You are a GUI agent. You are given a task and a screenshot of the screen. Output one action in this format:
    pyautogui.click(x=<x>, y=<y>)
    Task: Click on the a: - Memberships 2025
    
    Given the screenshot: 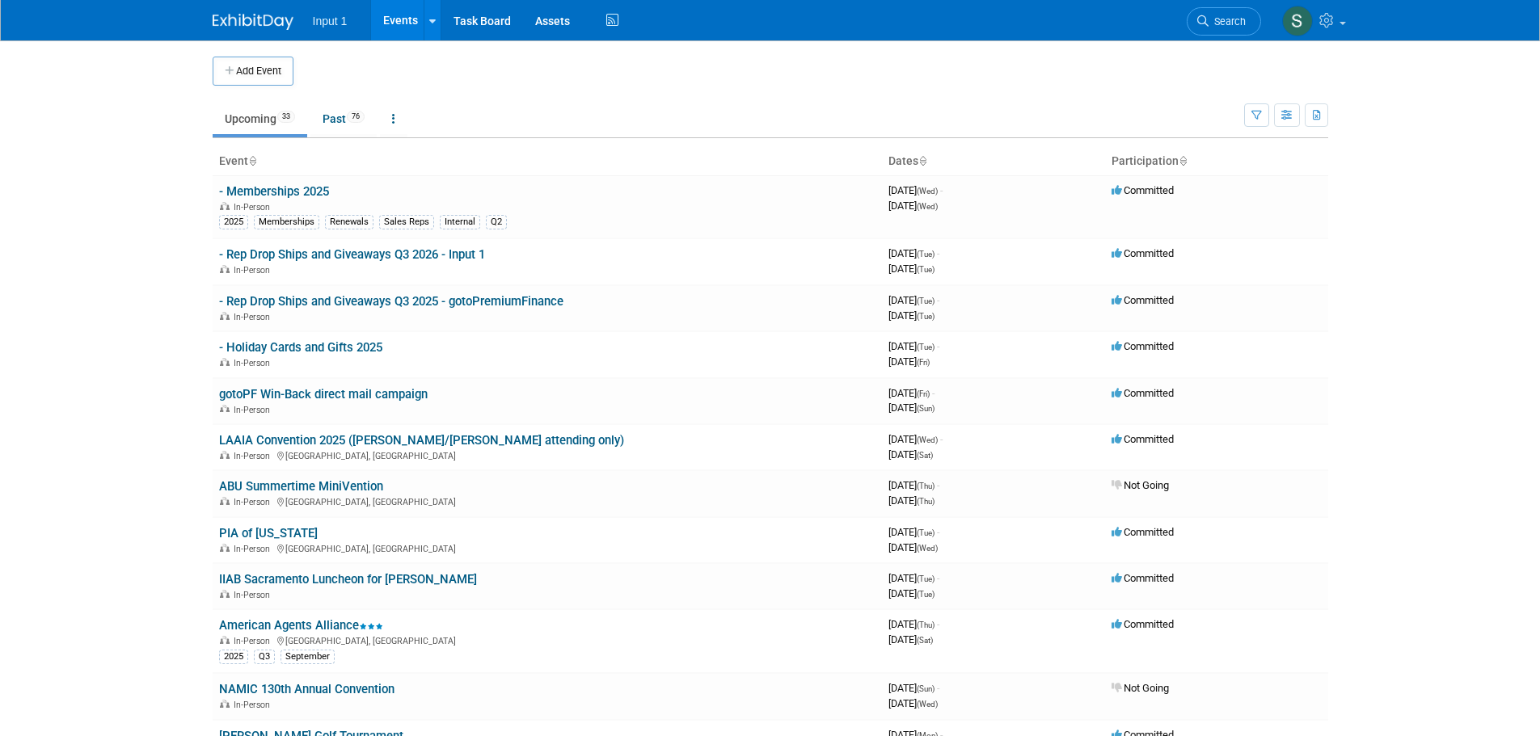 What is the action you would take?
    pyautogui.click(x=274, y=192)
    